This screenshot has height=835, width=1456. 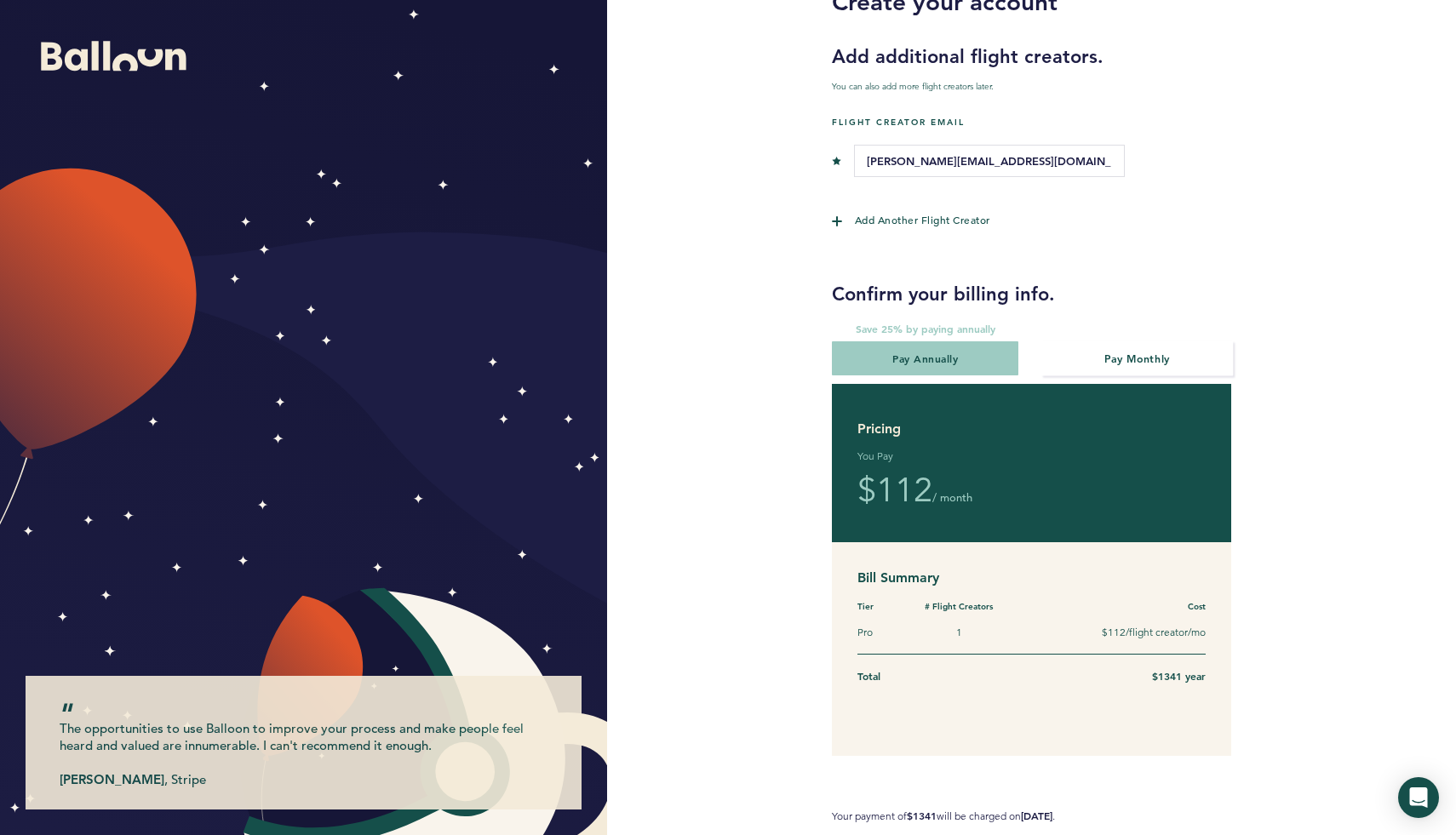 What do you see at coordinates (878, 675) in the screenshot?
I see `td: Total` at bounding box center [878, 675].